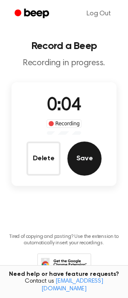 The width and height of the screenshot is (128, 298). I want to click on button: Save Audio Record, so click(84, 159).